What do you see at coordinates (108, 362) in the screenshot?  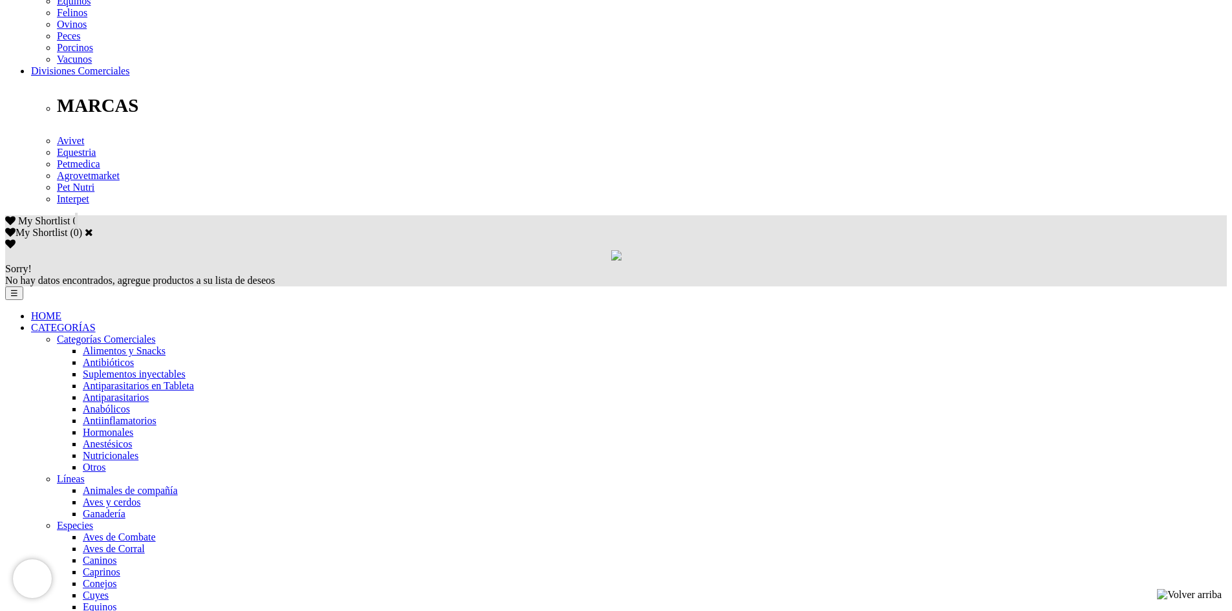 I see `a: Antibióticos` at bounding box center [108, 362].